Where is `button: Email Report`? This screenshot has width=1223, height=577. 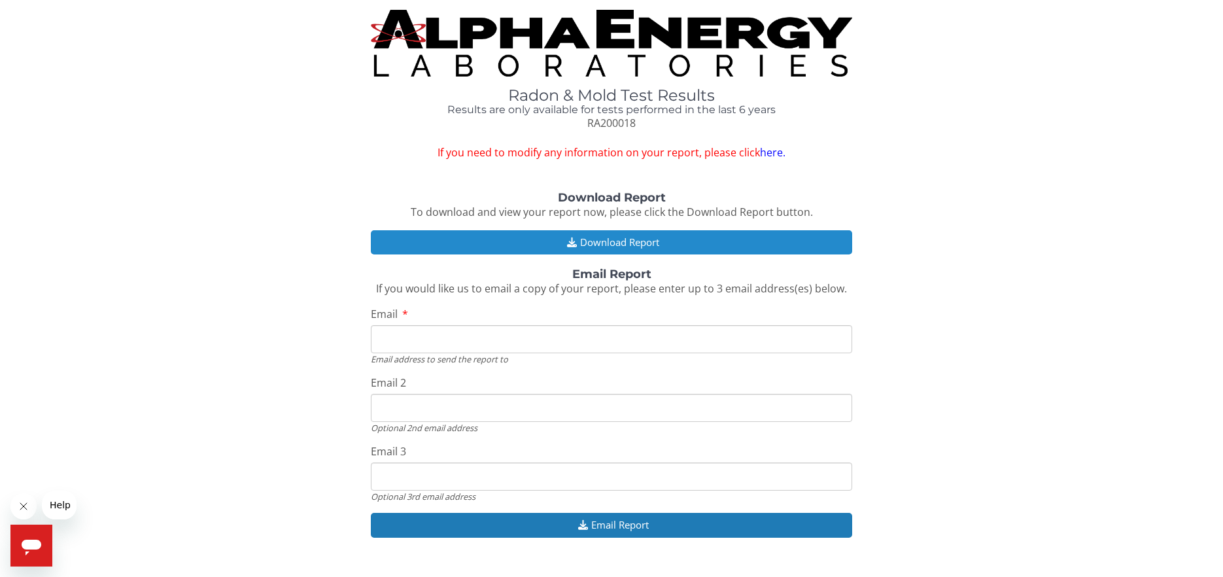 button: Email Report is located at coordinates (612, 525).